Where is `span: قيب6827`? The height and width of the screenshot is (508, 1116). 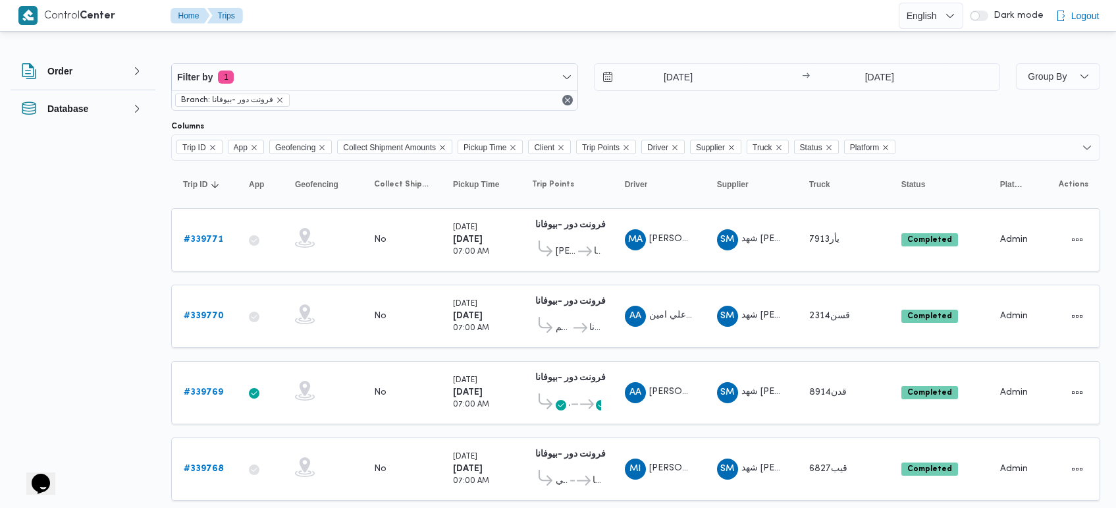 span: قيب6827 is located at coordinates (829, 468).